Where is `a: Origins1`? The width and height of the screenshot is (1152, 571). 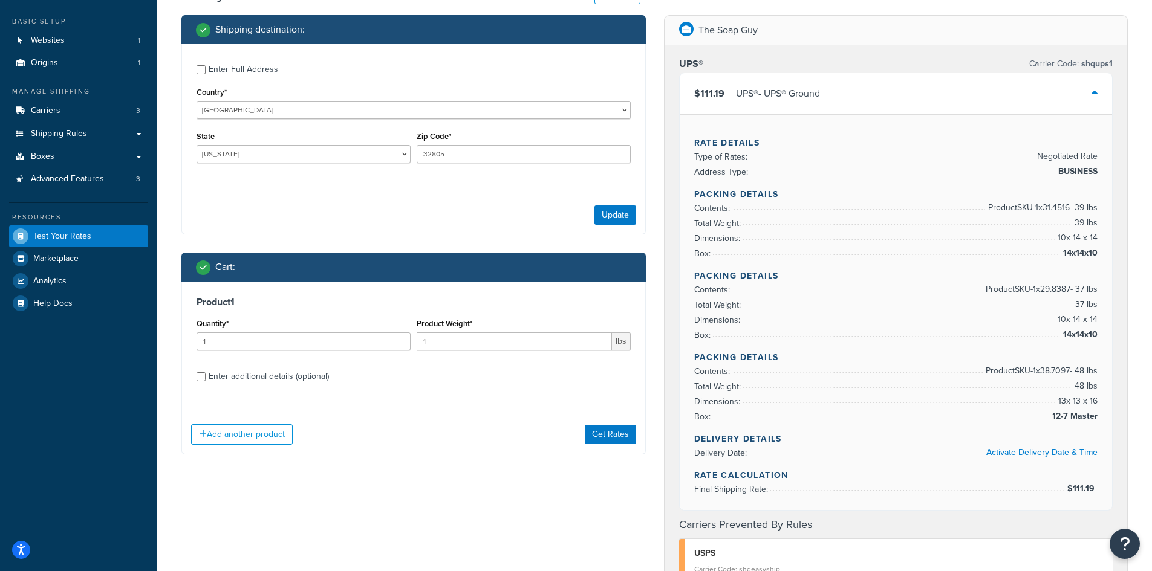
a: Origins1 is located at coordinates (79, 63).